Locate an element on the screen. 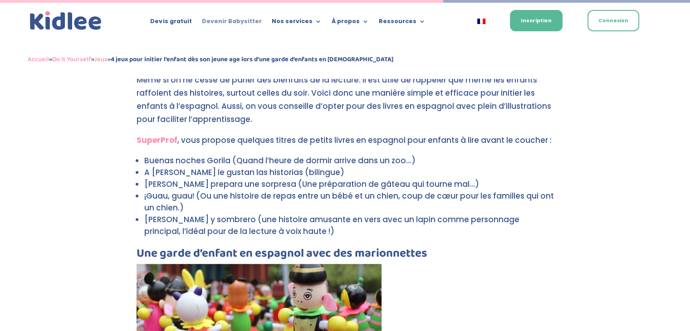  a: Connexion is located at coordinates (613, 20).